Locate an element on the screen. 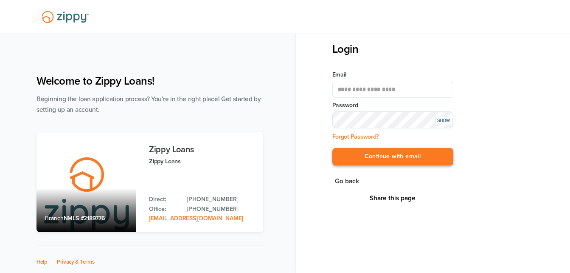 This screenshot has width=570, height=273. h3: Login is located at coordinates (393, 49).